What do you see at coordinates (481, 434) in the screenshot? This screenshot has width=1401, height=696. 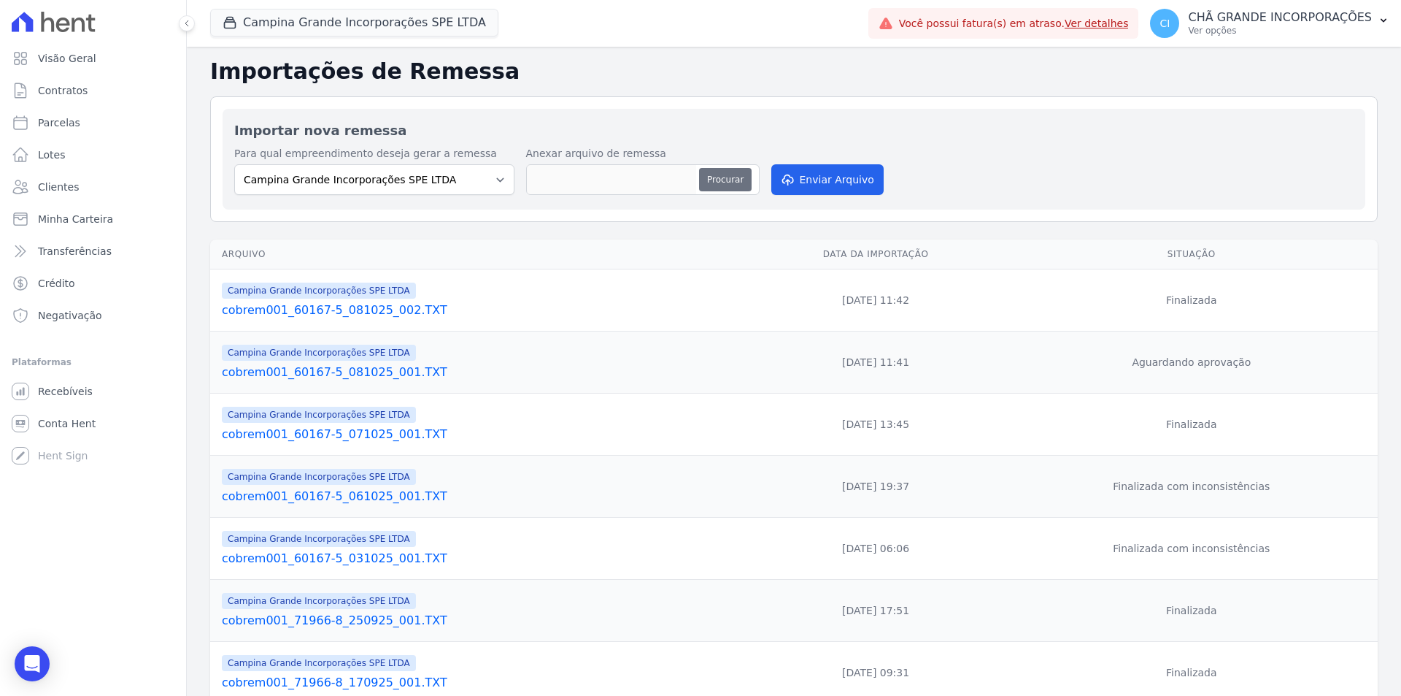 I see `a: cobrem001_60167-5_071025_001.TXT` at bounding box center [481, 434].